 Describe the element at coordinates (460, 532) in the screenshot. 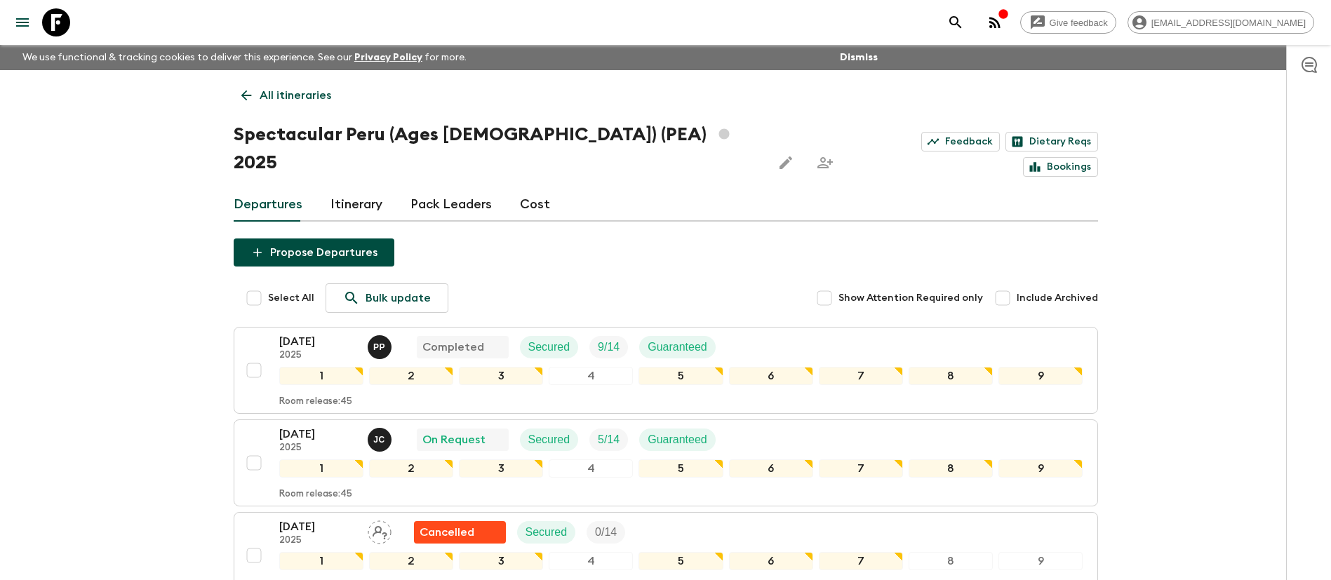

I see `div: Flash Pack cancellation` at that location.